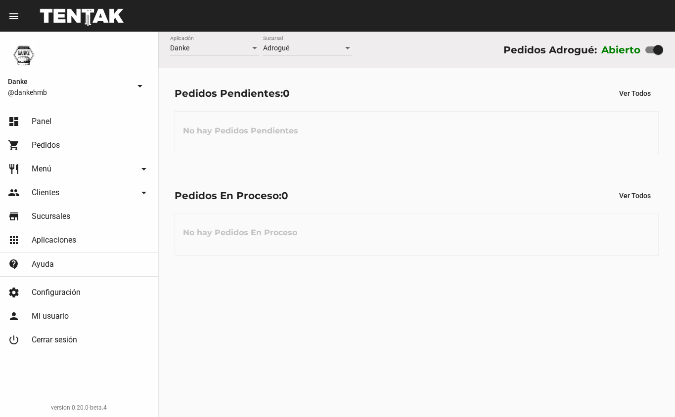 This screenshot has width=675, height=417. I want to click on span: Configuración, so click(56, 293).